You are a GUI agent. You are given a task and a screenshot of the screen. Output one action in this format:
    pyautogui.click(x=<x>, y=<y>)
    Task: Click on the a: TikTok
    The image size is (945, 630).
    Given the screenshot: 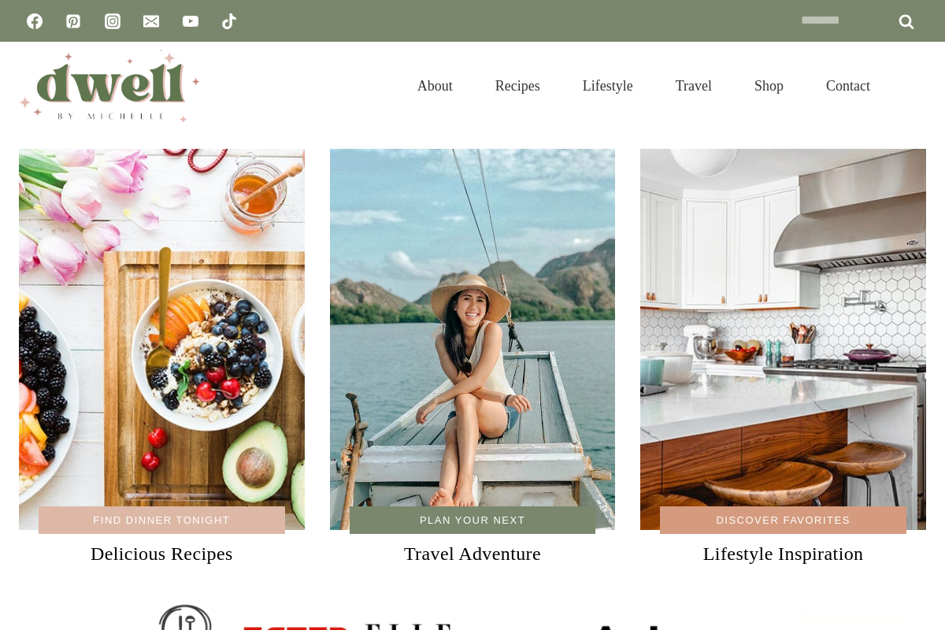 What is the action you would take?
    pyautogui.click(x=229, y=21)
    